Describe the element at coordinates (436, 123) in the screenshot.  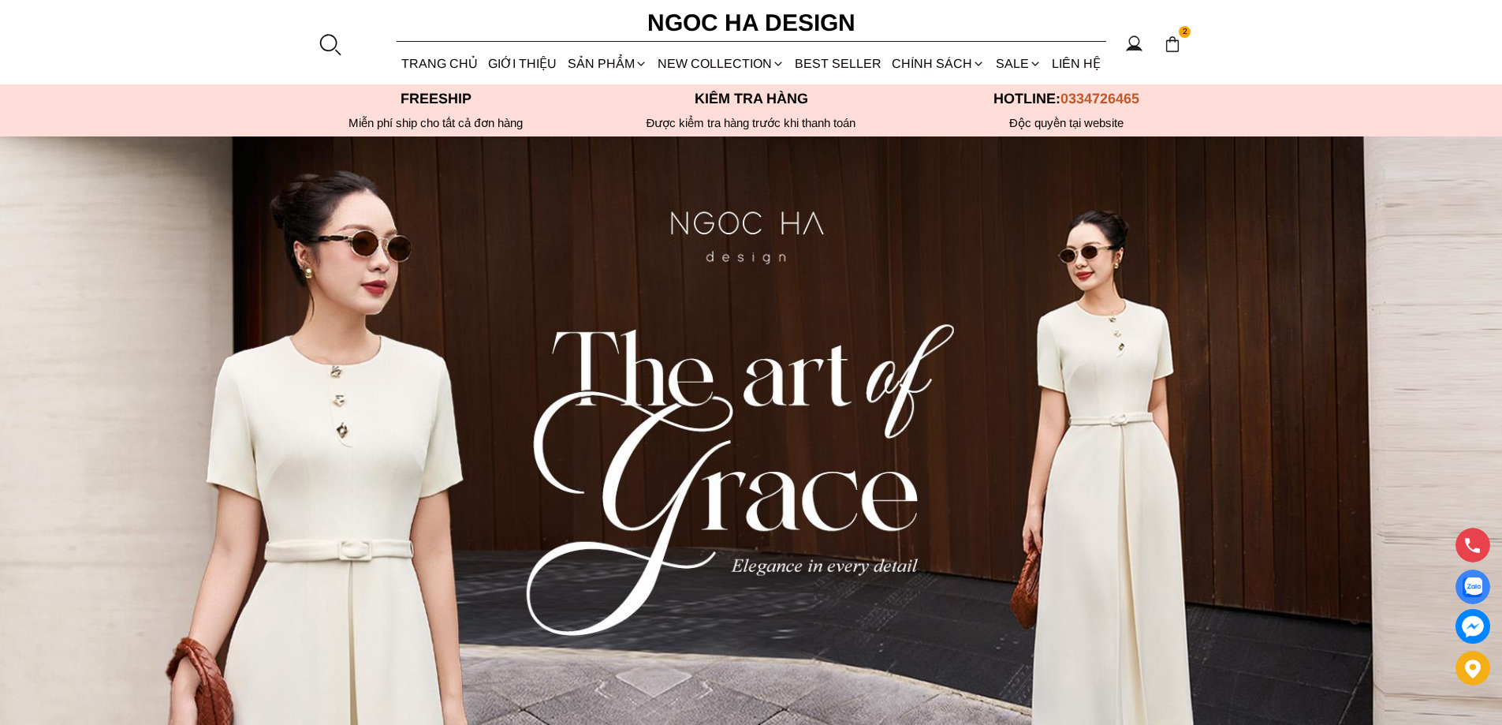
I see `div: Miễn phí ship cho tất cả đơn hàng` at that location.